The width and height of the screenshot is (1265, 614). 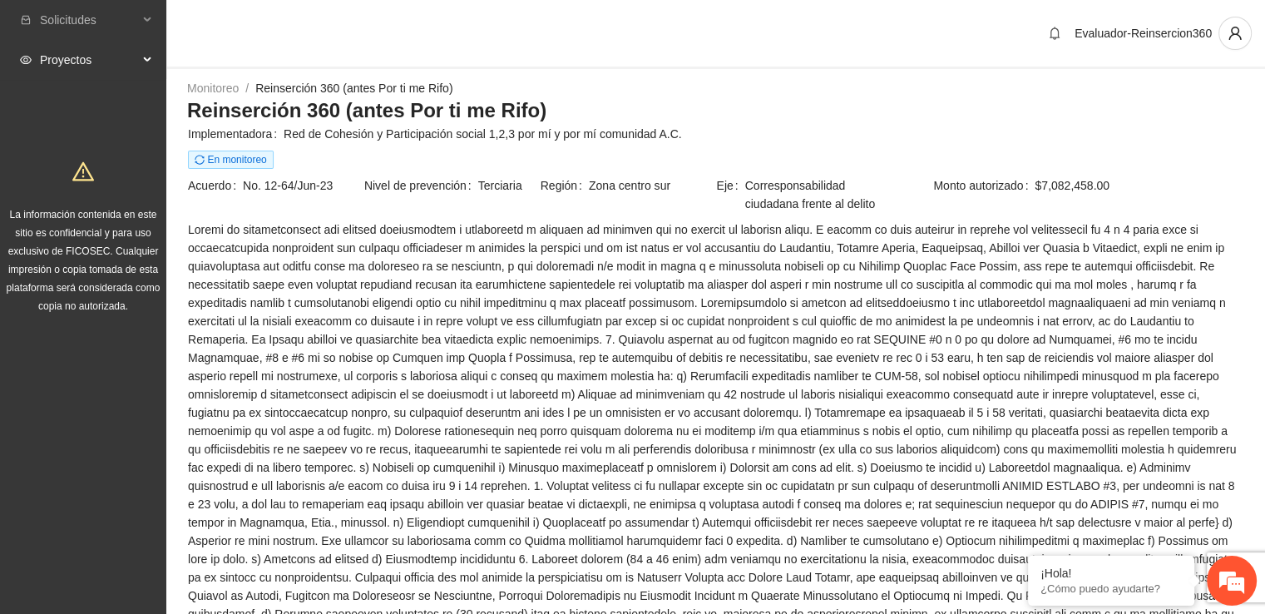 I want to click on span: Terciaria, so click(x=508, y=185).